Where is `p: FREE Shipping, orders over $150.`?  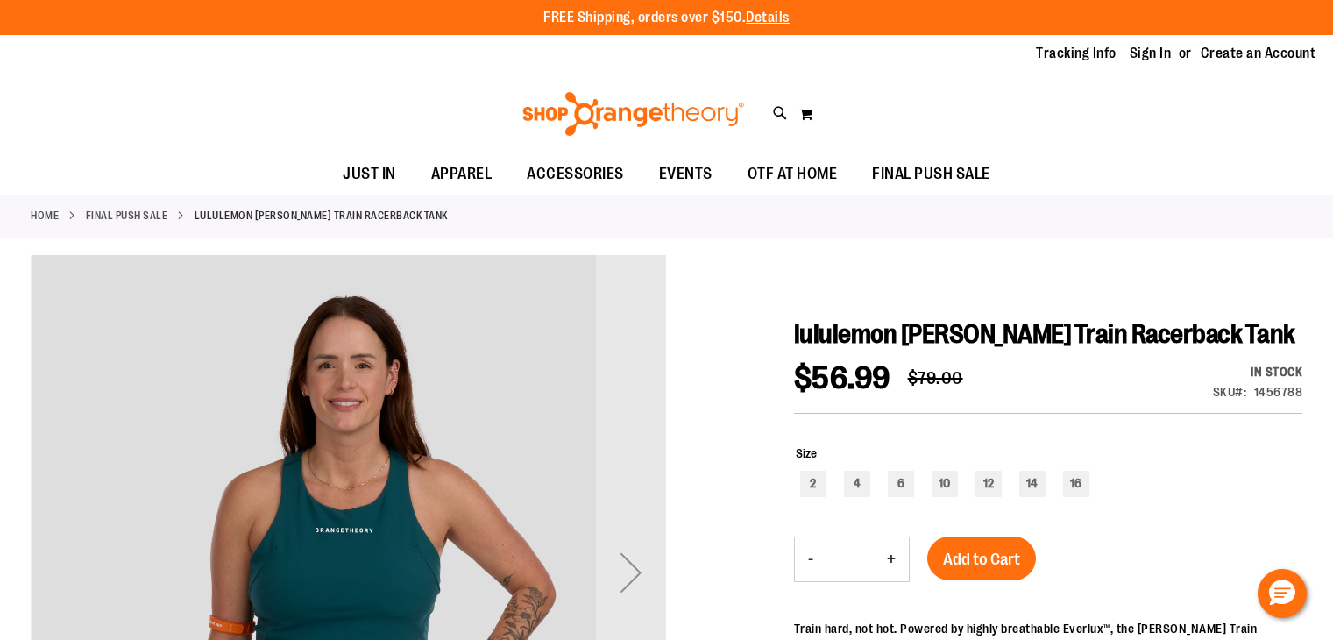
p: FREE Shipping, orders over $150. is located at coordinates (666, 18).